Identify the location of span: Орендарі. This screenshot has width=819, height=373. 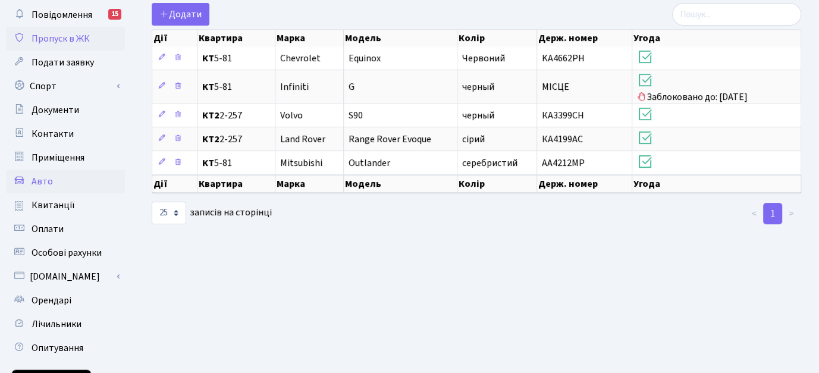
(51, 300).